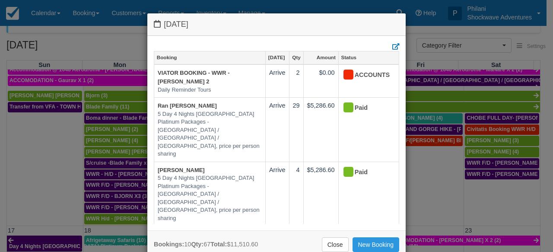 Image resolution: width=553 pixels, height=252 pixels. What do you see at coordinates (219, 244) in the screenshot?
I see `strong: Total:` at bounding box center [219, 244].